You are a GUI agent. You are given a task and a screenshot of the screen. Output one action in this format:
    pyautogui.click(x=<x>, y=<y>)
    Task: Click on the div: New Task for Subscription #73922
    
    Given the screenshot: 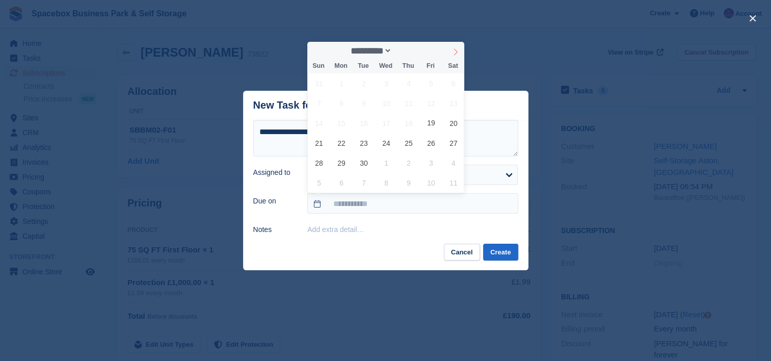 What is the action you would take?
    pyautogui.click(x=335, y=105)
    